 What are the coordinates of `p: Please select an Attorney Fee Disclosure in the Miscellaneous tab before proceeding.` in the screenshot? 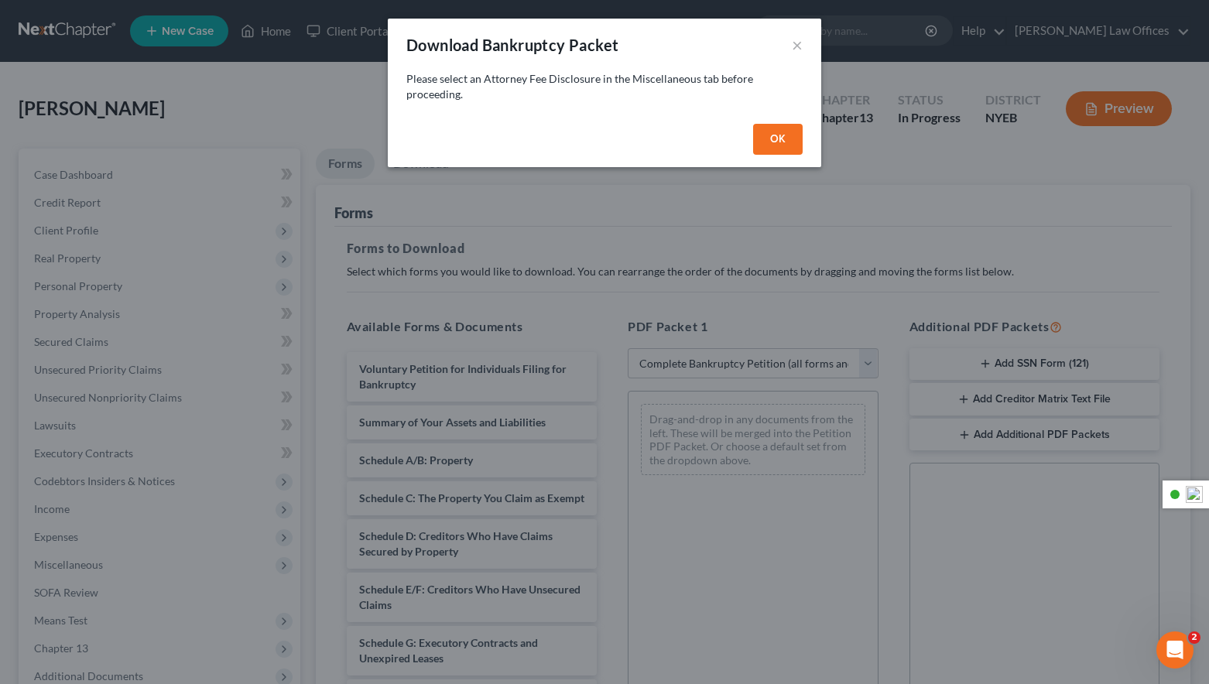 It's located at (605, 87).